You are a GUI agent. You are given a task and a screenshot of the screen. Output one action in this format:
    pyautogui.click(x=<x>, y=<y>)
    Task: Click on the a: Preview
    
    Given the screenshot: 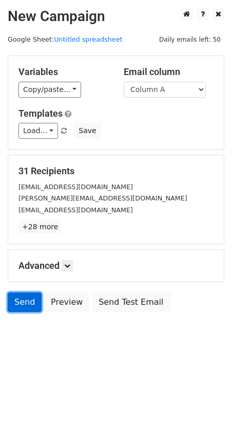 What is the action you would take?
    pyautogui.click(x=67, y=302)
    